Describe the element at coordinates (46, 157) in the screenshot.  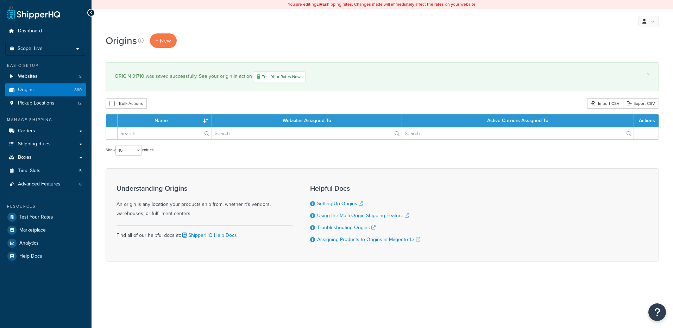
I see `li: Boxes` at that location.